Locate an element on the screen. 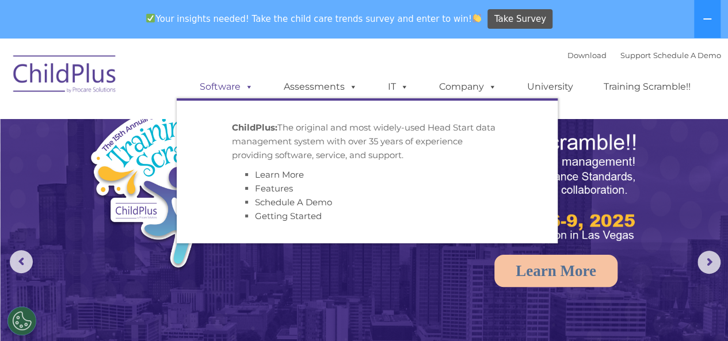 Image resolution: width=728 pixels, height=341 pixels. span: Take Survey is located at coordinates (521, 19).